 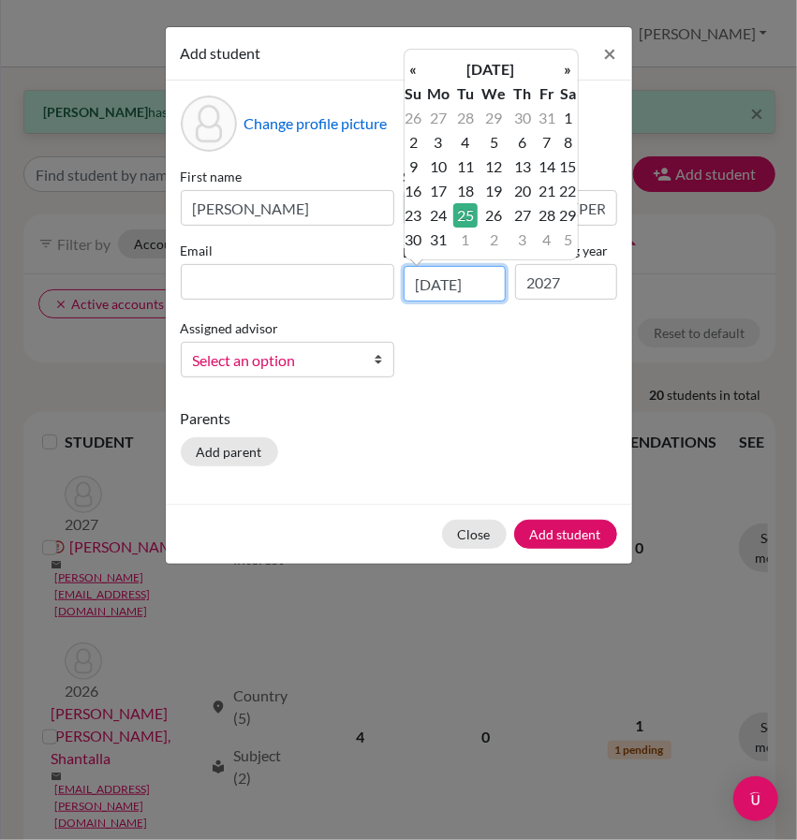 What do you see at coordinates (464, 167) in the screenshot?
I see `td: 11` at bounding box center [464, 167].